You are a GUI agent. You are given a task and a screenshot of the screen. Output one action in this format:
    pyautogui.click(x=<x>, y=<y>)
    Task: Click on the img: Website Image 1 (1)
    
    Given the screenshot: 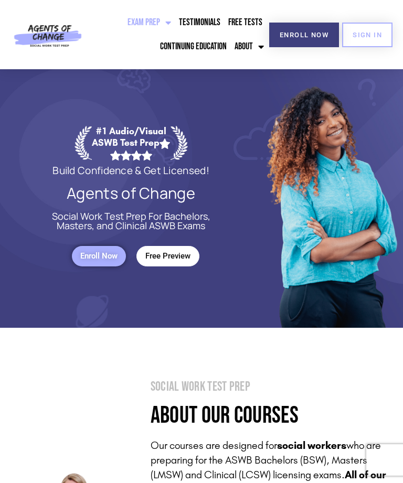 What is the action you would take?
    pyautogui.click(x=331, y=198)
    